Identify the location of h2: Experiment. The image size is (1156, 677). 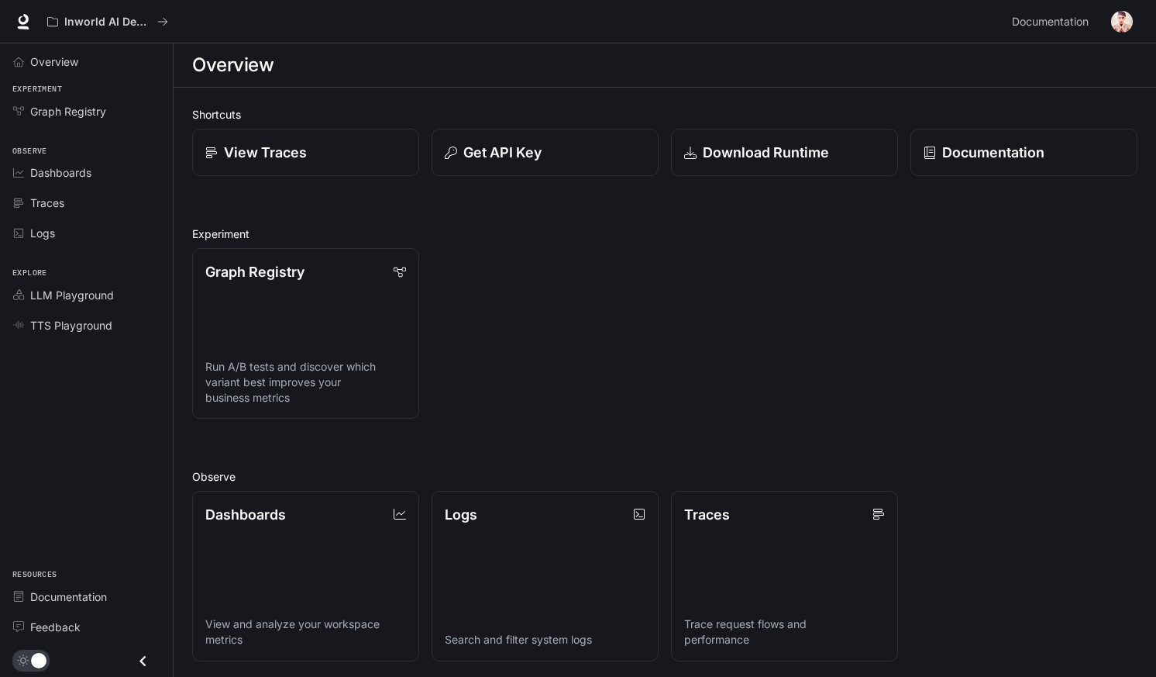
(665, 233).